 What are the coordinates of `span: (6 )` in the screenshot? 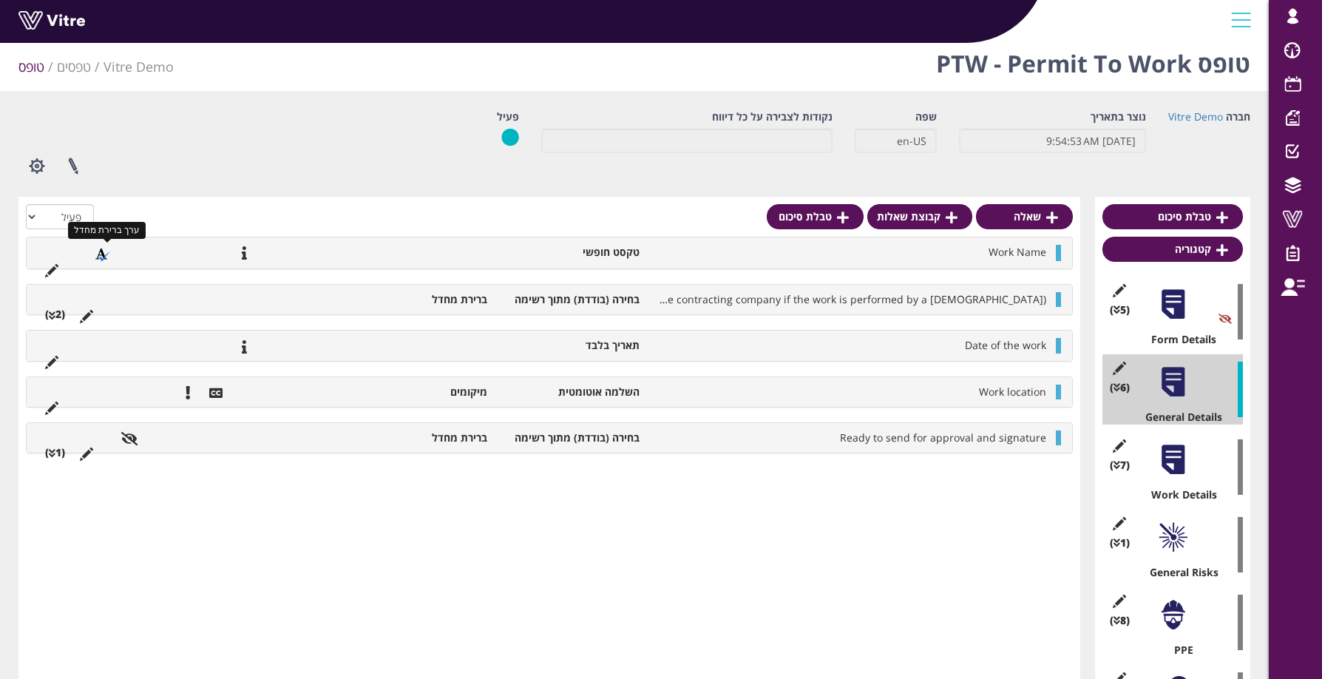 It's located at (1120, 388).